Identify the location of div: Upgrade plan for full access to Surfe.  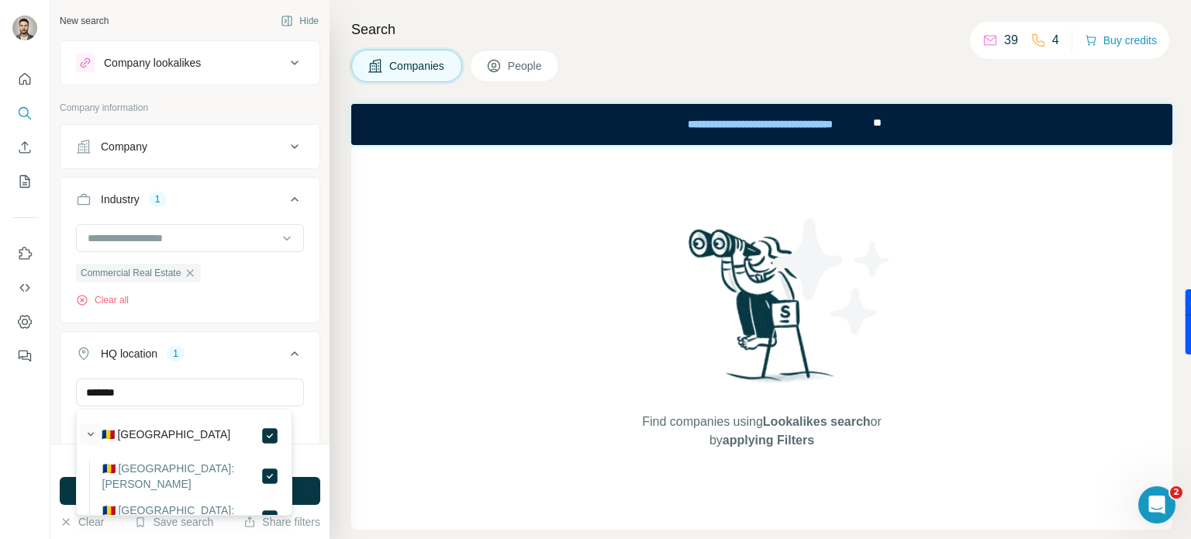
(409, 20).